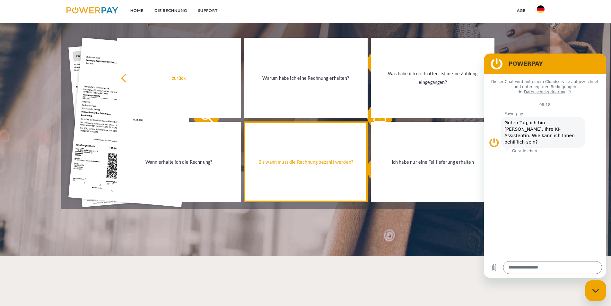 This screenshot has width=611, height=306. Describe the element at coordinates (540, 9) in the screenshot. I see `img: de` at that location.